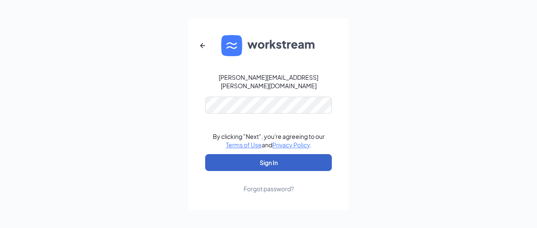 The width and height of the screenshot is (537, 228). Describe the element at coordinates (244, 145) in the screenshot. I see `a: Terms of Use` at that location.